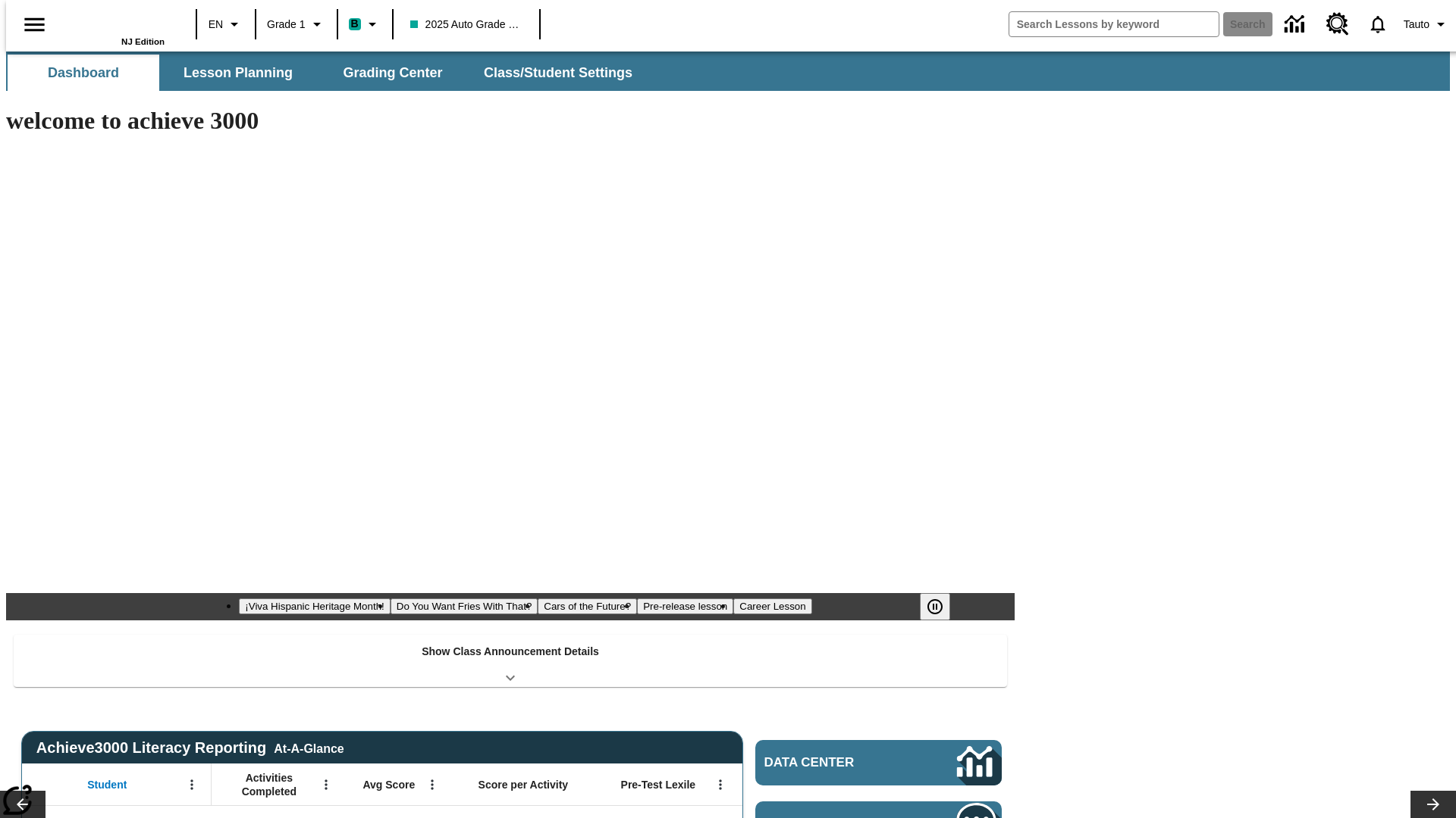  Describe the element at coordinates (772, 606) in the screenshot. I see `button: Slide 5 Career Lesson` at that location.